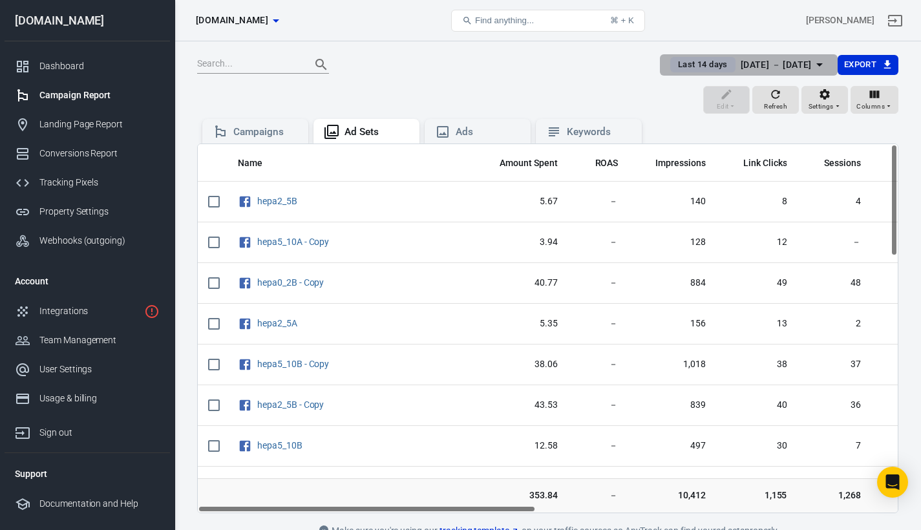 This screenshot has width=921, height=530. Describe the element at coordinates (292, 283) in the screenshot. I see `span: hepa0_2B - Copy` at that location.